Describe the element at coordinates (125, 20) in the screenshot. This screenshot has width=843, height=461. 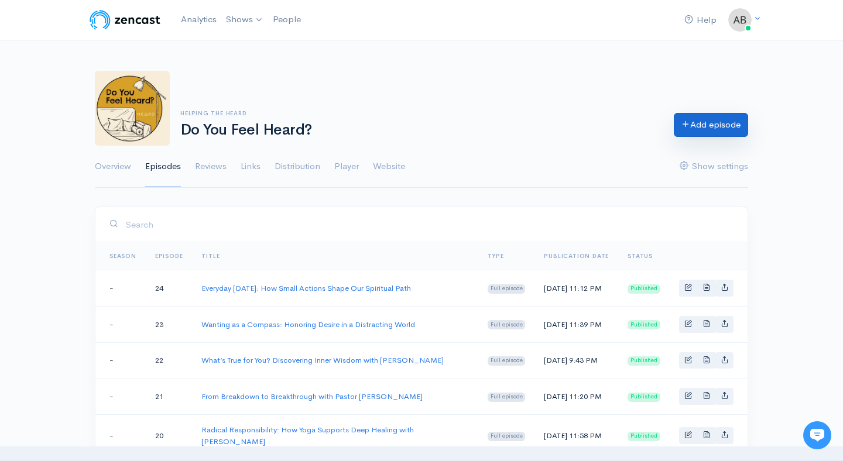
I see `img: ZenCast Logo` at that location.